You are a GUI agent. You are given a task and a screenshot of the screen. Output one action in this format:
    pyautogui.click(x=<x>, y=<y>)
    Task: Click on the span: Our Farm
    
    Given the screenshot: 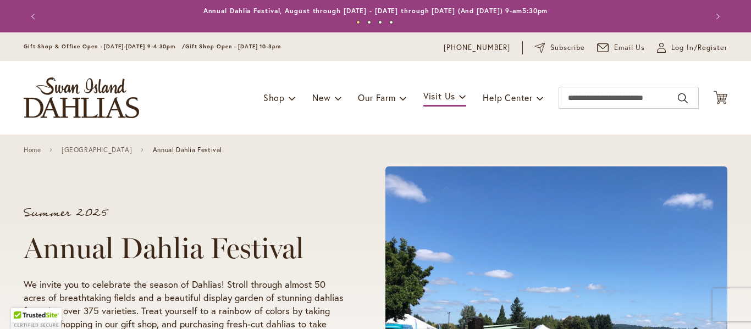 What is the action you would take?
    pyautogui.click(x=377, y=97)
    